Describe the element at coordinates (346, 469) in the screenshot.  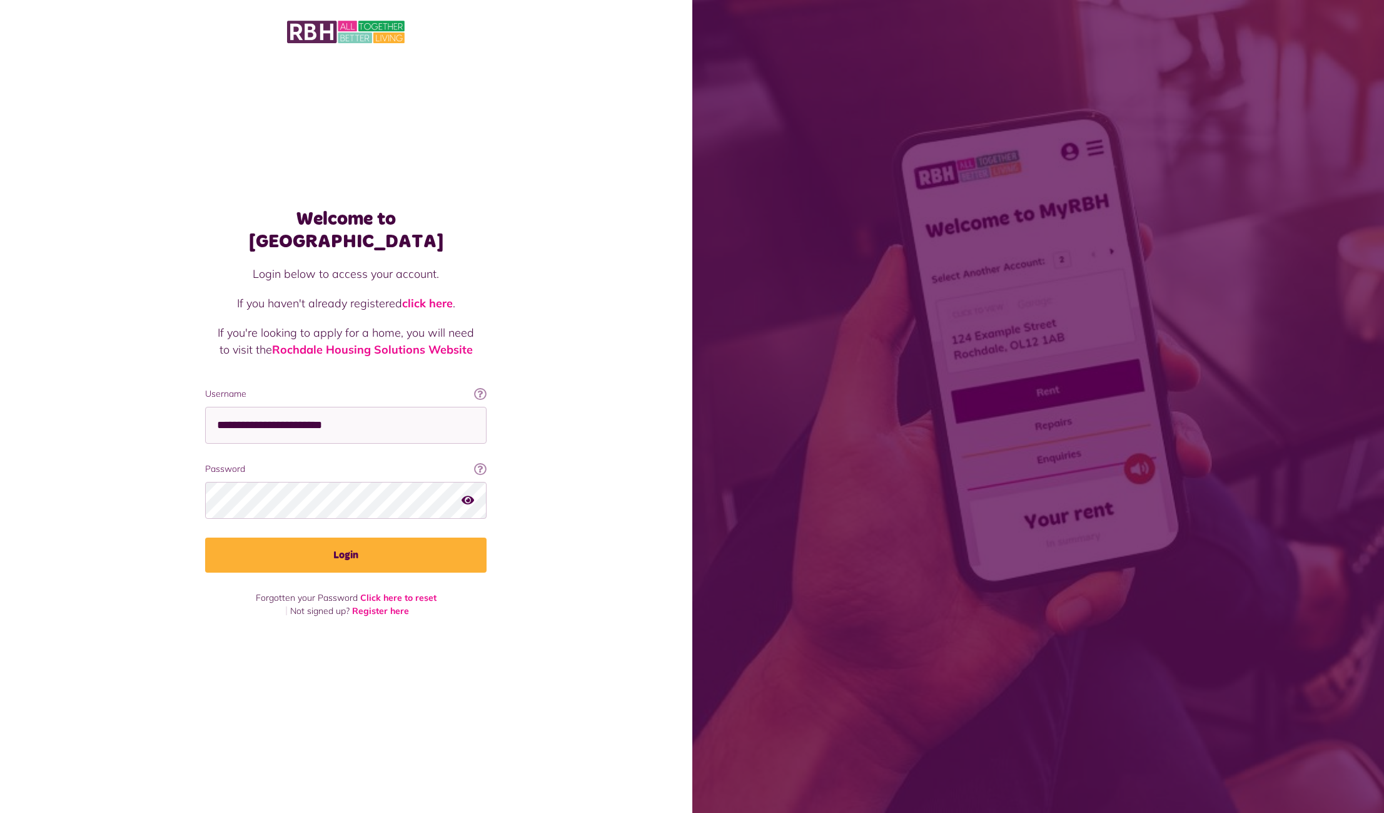
I see `label: Password` at that location.